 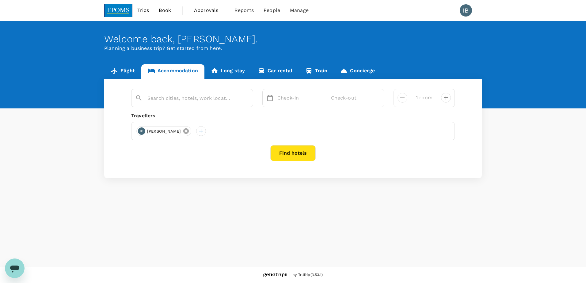 I want to click on span: Book, so click(x=165, y=10).